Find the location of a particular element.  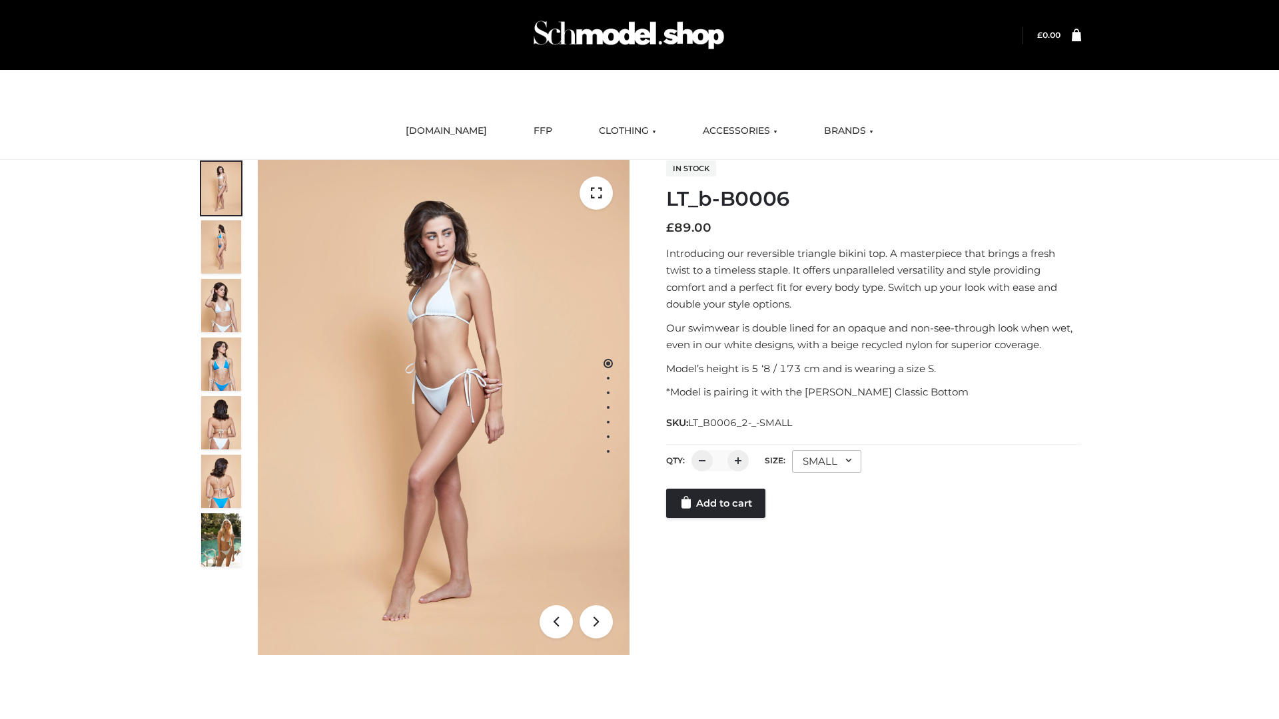

a: Add to cart is located at coordinates (715, 504).